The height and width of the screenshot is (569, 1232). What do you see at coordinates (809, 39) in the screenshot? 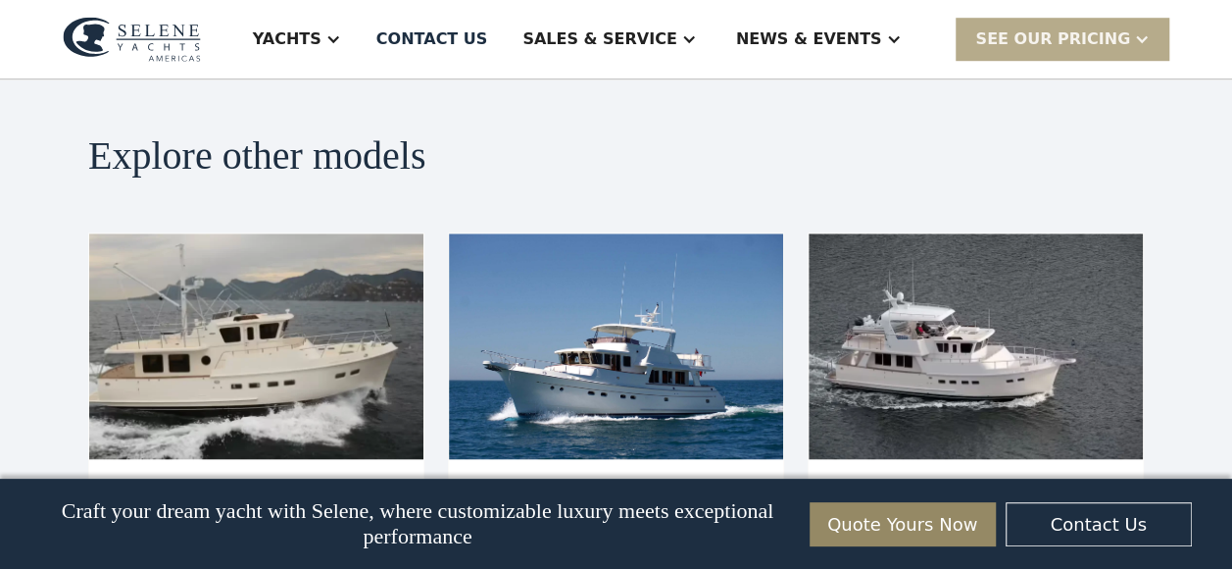
I see `div: News & EVENTS` at bounding box center [809, 39].